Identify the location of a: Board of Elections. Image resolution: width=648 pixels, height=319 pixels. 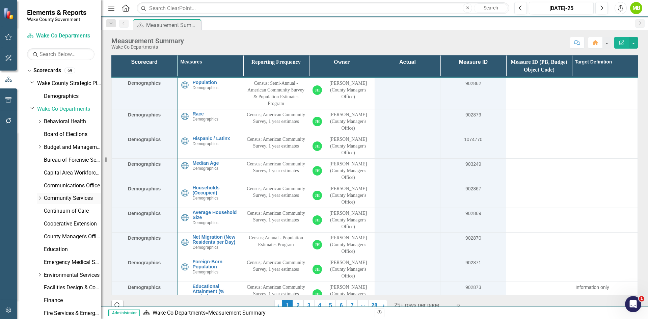
(73, 134).